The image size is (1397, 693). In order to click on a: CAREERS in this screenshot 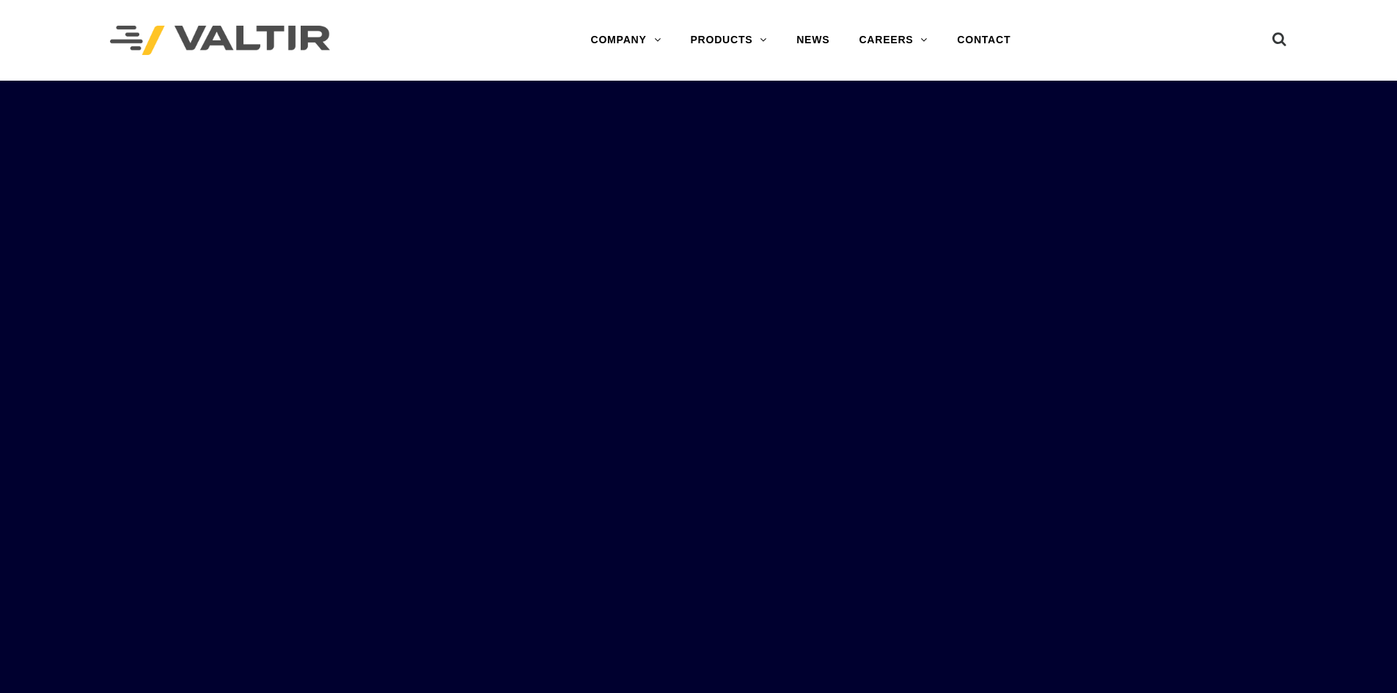, I will do `click(893, 40)`.